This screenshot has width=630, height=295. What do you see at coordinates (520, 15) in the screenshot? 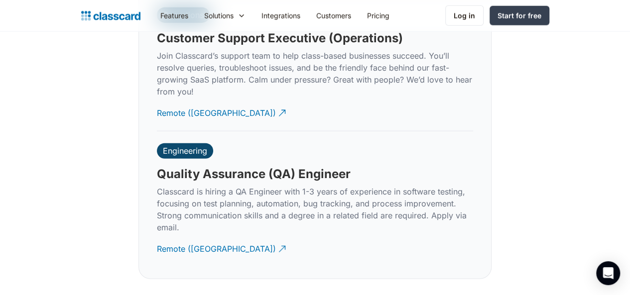
I see `a: Start for free` at bounding box center [520, 15].